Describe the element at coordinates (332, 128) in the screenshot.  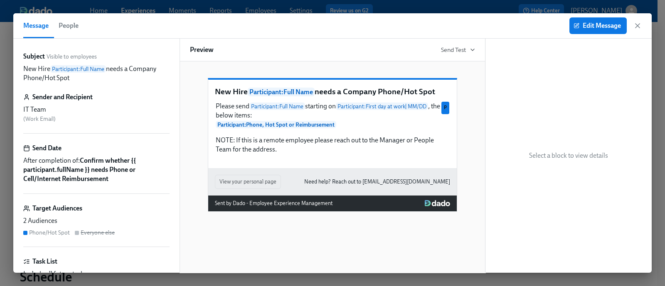
I see `div: Please sendParticipant:Full Namestarting onParticipant:First day at work| MM/DD, the below items:...` at that location.